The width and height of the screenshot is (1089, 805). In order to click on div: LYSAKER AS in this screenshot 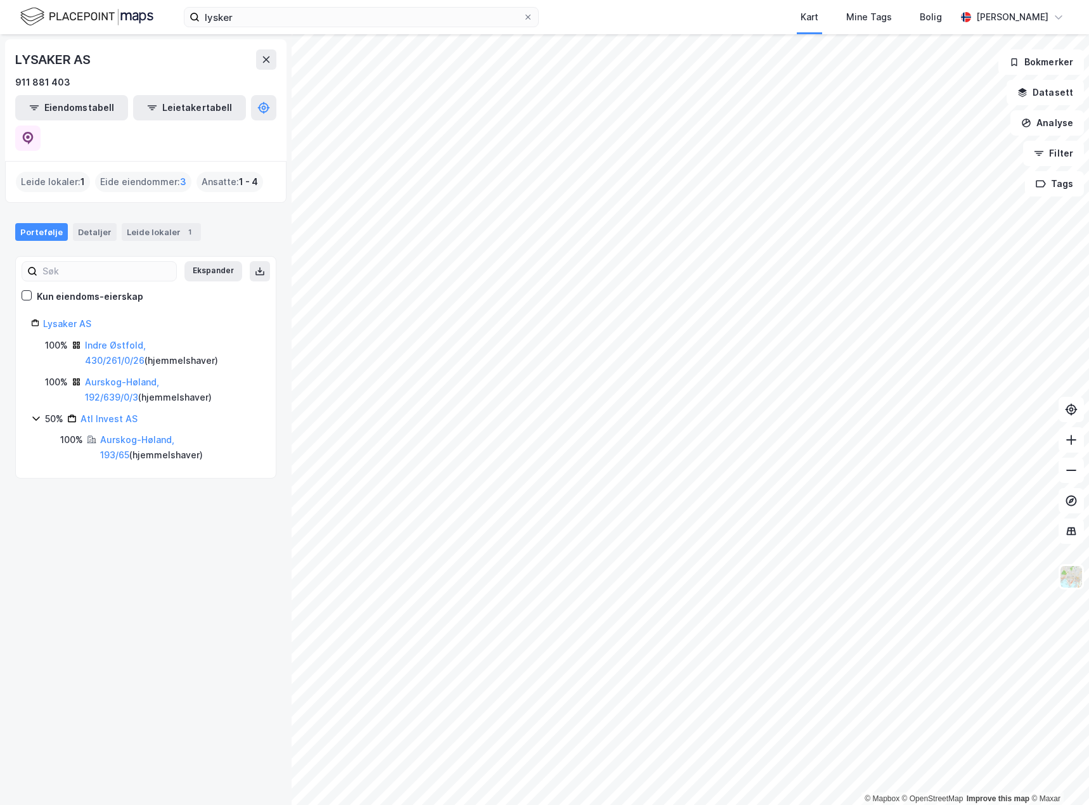, I will do `click(54, 60)`.